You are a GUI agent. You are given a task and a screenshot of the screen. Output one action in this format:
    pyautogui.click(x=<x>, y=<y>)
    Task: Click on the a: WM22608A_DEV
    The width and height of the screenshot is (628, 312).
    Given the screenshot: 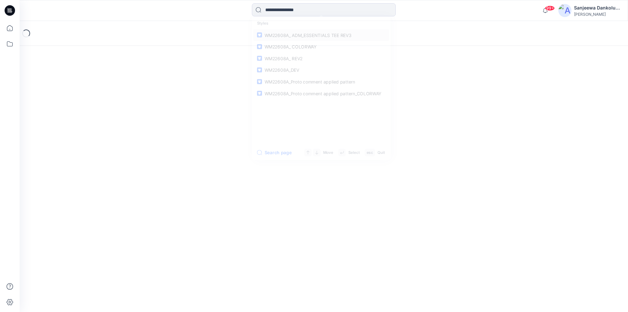 What is the action you would take?
    pyautogui.click(x=321, y=70)
    